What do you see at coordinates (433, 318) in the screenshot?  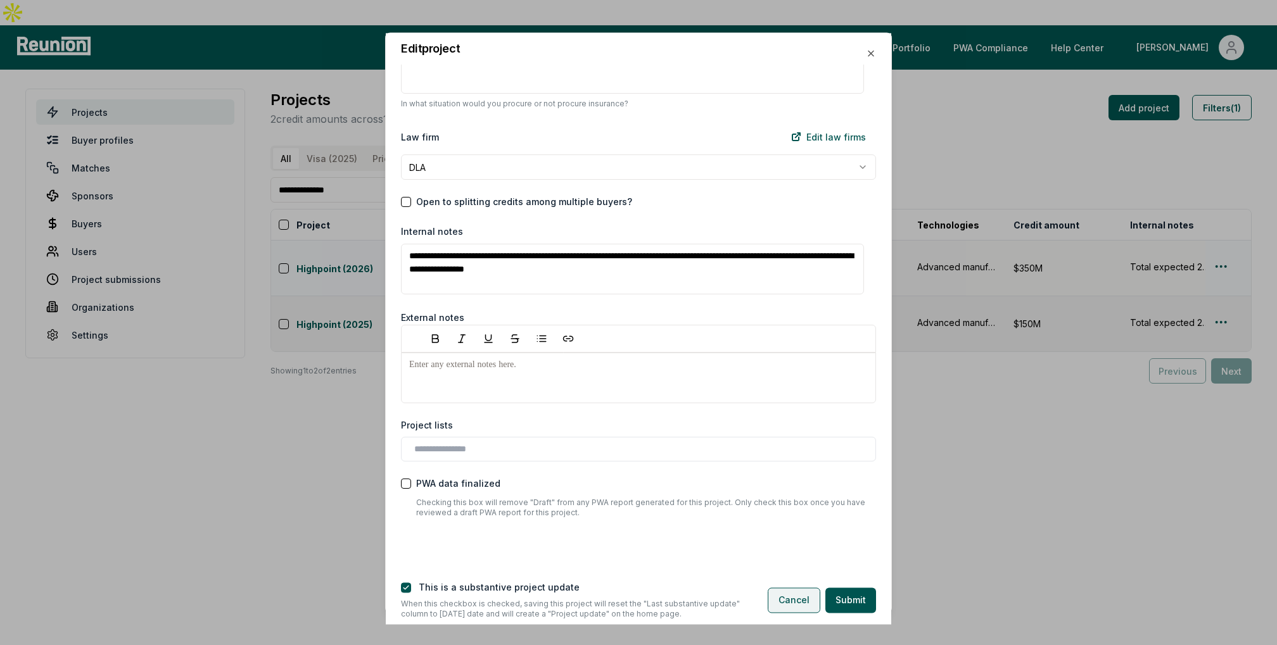 I see `label: External notes` at bounding box center [433, 318].